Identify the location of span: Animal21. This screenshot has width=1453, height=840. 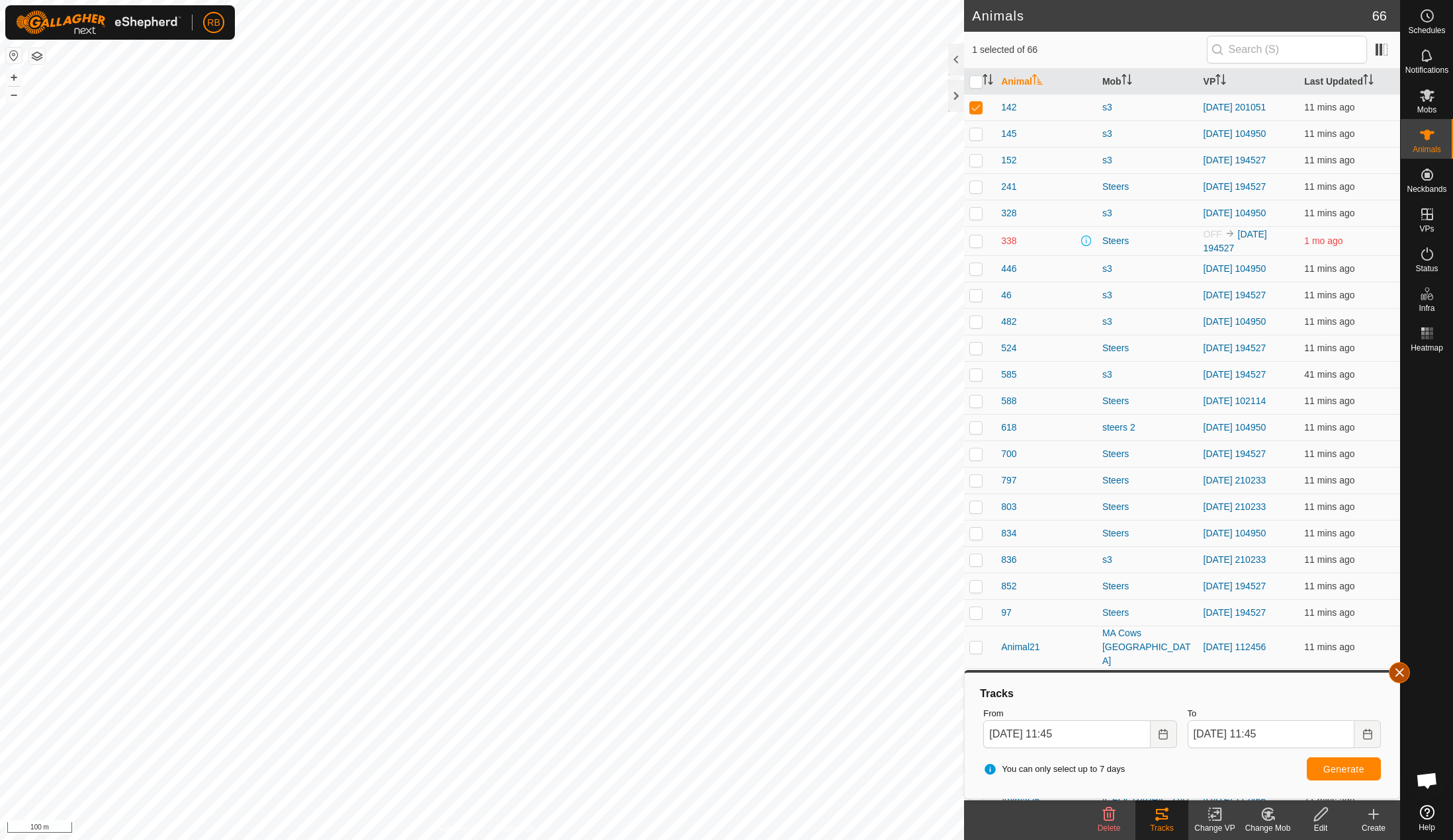
(1021, 647).